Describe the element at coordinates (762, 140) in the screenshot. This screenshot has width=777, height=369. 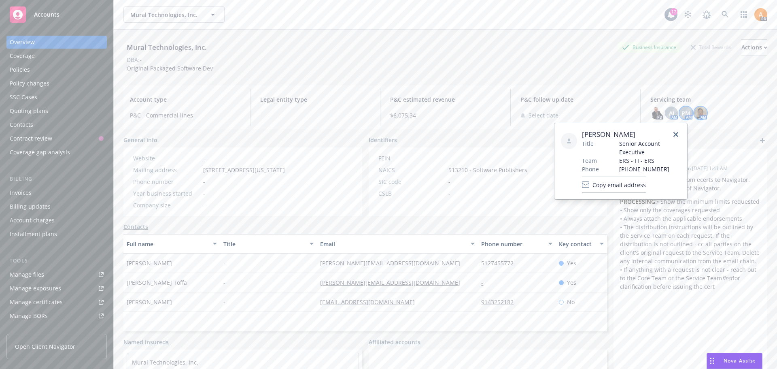
I see `a: add` at that location.